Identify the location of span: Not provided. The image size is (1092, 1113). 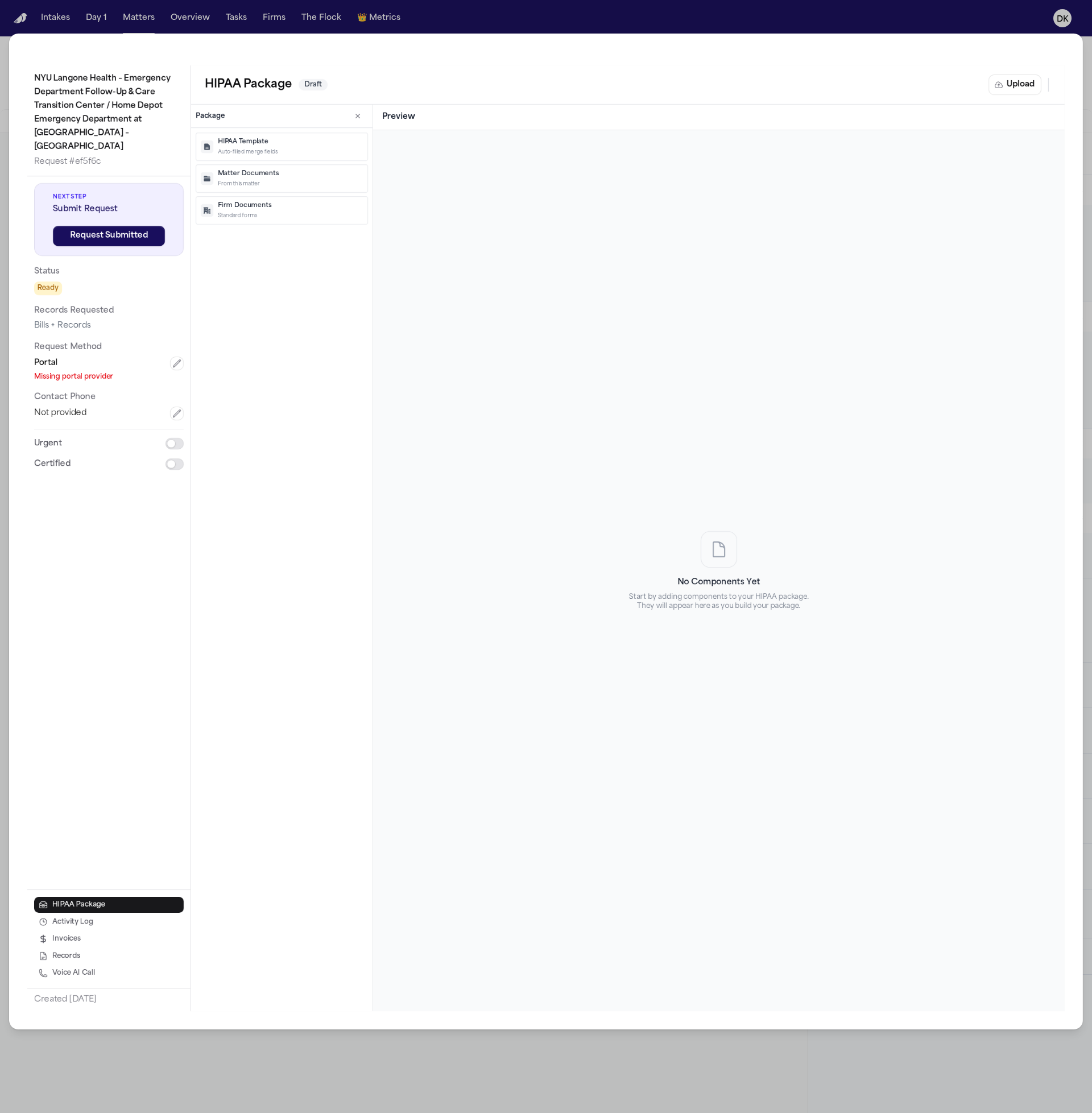
(60, 414).